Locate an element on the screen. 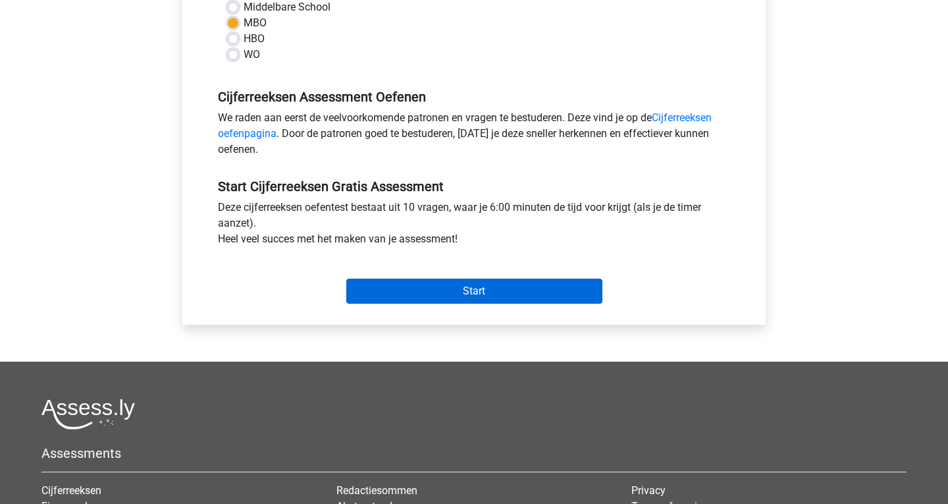  a: Cijferreeksen is located at coordinates (71, 490).